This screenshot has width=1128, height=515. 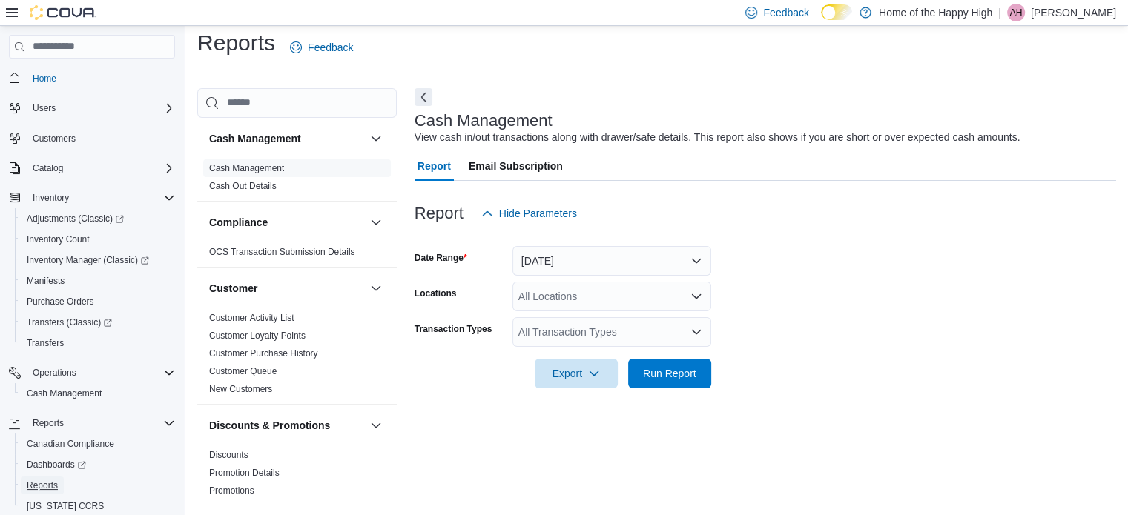 What do you see at coordinates (297, 255) in the screenshot?
I see `div: Compliance` at bounding box center [297, 255].